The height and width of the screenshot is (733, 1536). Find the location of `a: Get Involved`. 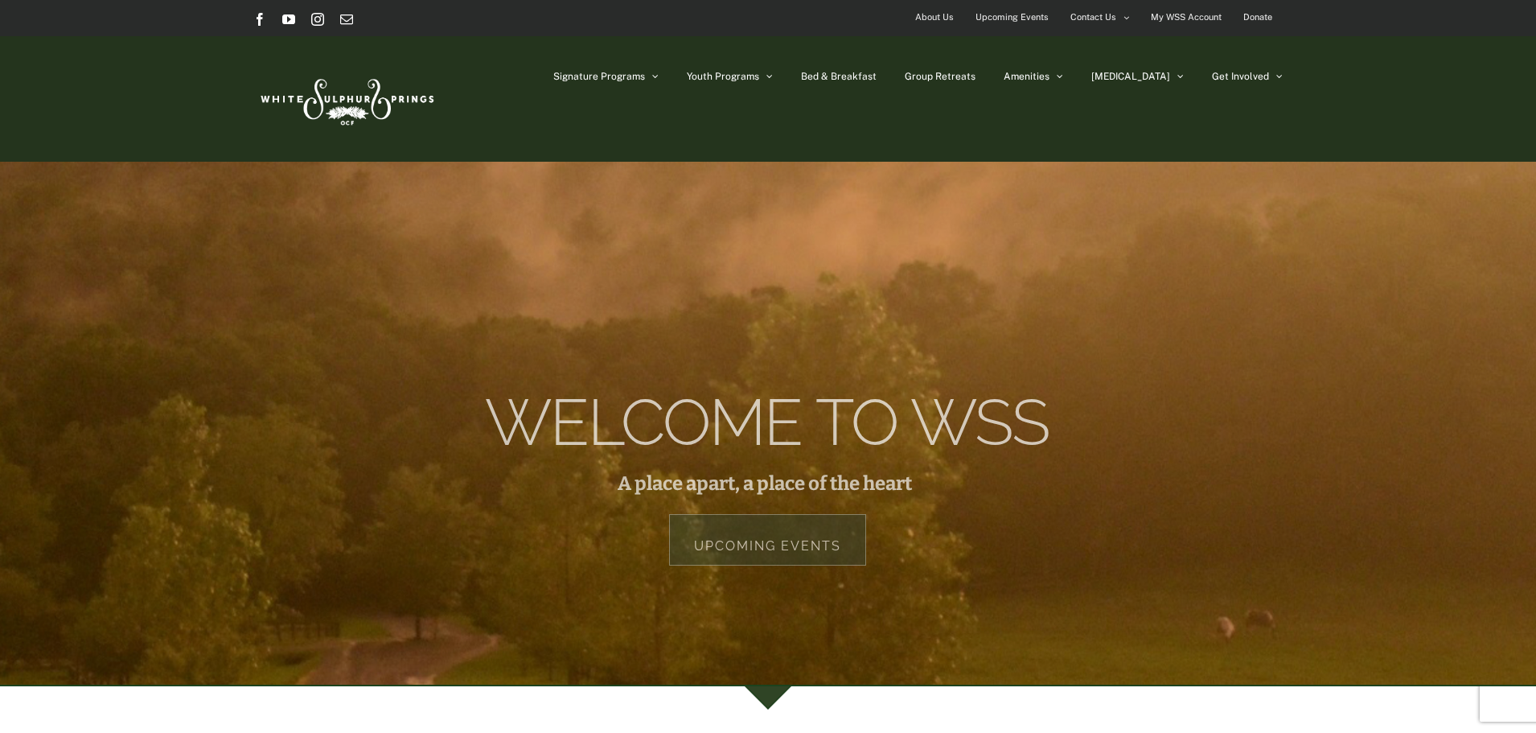

a: Get Involved is located at coordinates (1247, 76).